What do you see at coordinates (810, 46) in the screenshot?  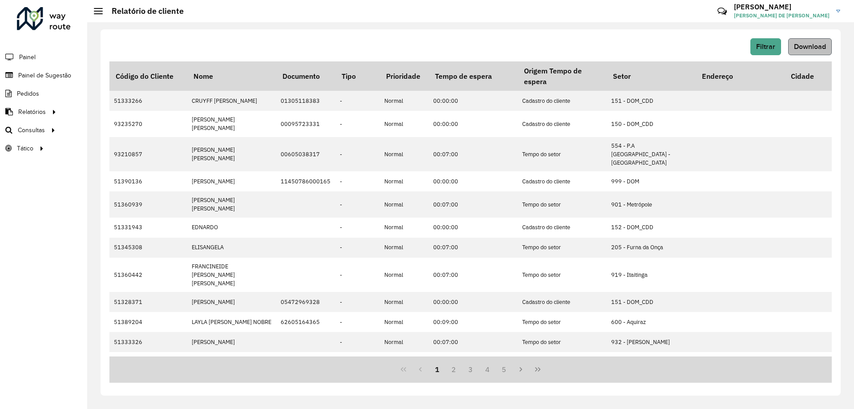 I see `span: Download` at bounding box center [810, 46].